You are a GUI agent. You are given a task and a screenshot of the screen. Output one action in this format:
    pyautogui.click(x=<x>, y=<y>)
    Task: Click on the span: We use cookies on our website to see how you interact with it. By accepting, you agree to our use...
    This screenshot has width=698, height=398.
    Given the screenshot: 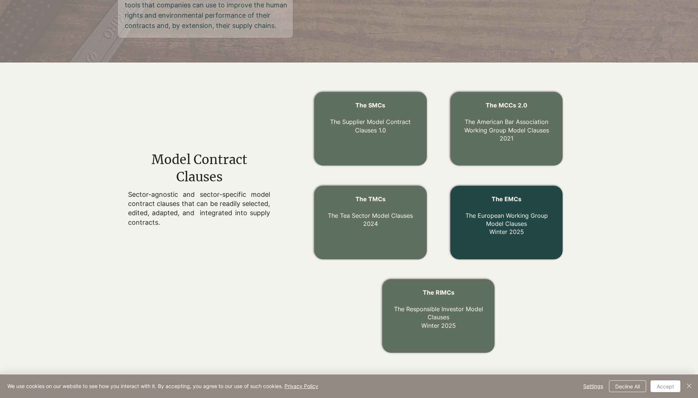 What is the action you would take?
    pyautogui.click(x=163, y=386)
    